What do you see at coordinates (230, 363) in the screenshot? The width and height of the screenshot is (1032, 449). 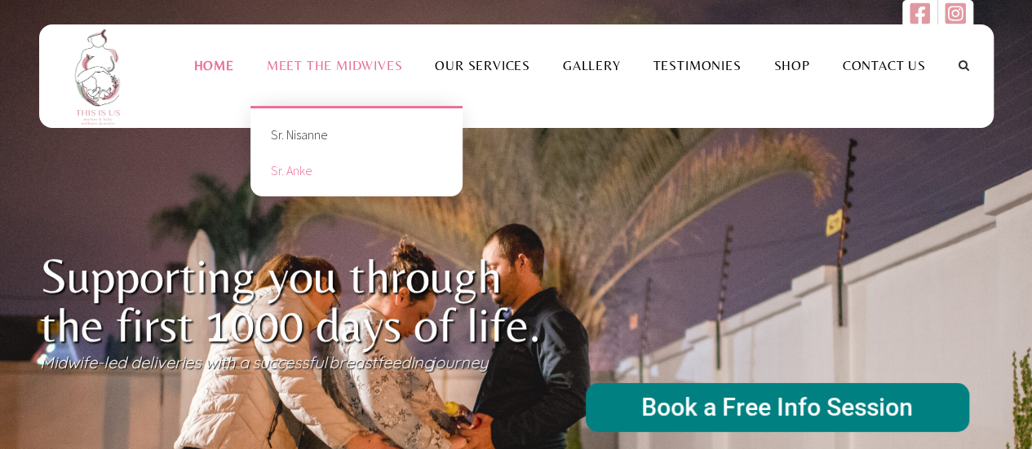 I see `div: h` at bounding box center [230, 363].